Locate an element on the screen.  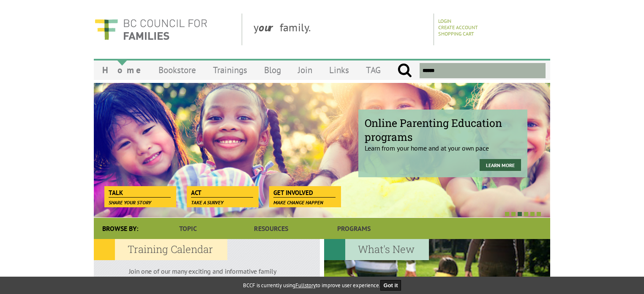
a: Resources is located at coordinates (271, 228).